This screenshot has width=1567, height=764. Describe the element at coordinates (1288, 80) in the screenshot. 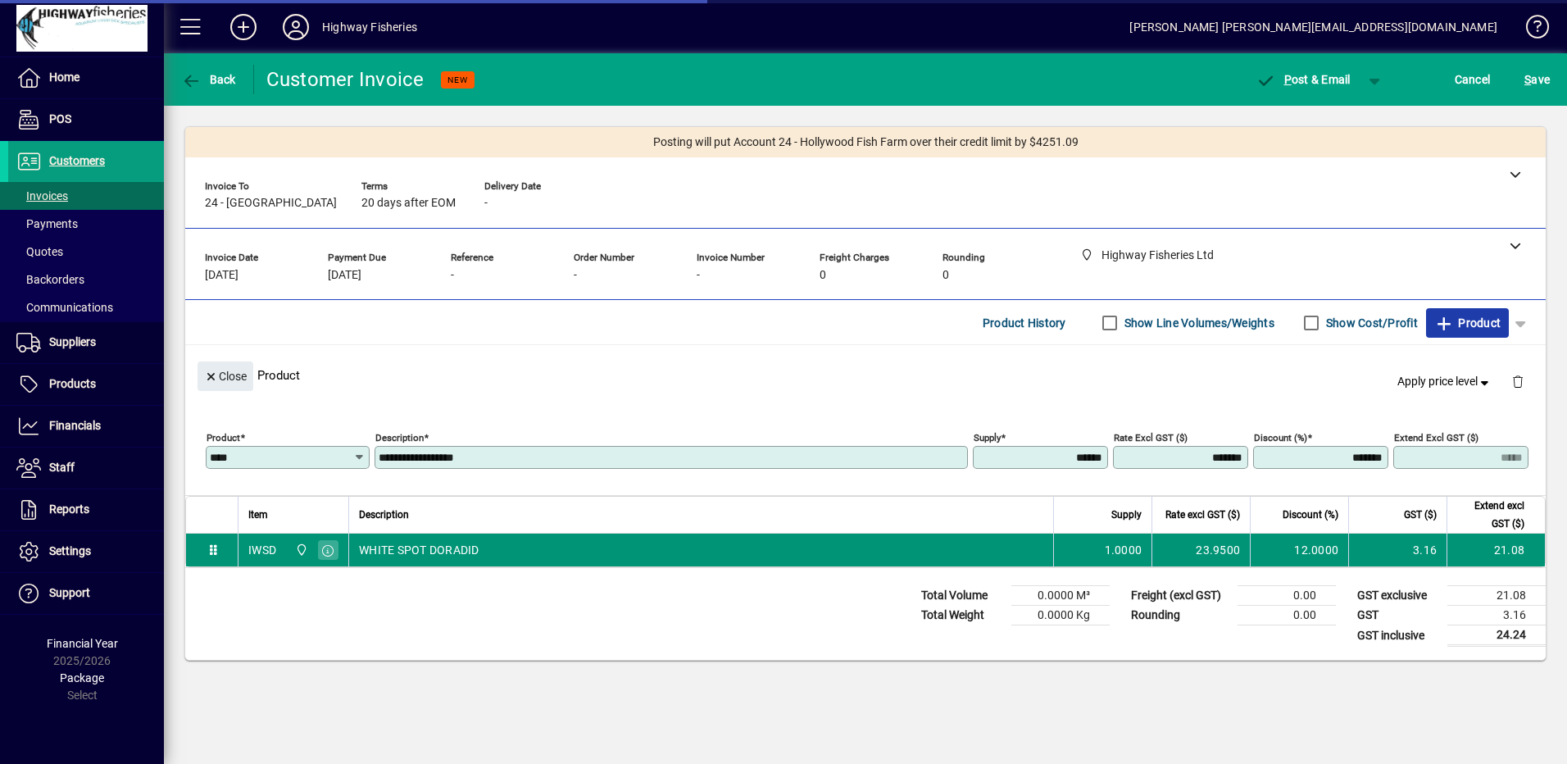

I see `span: P` at that location.